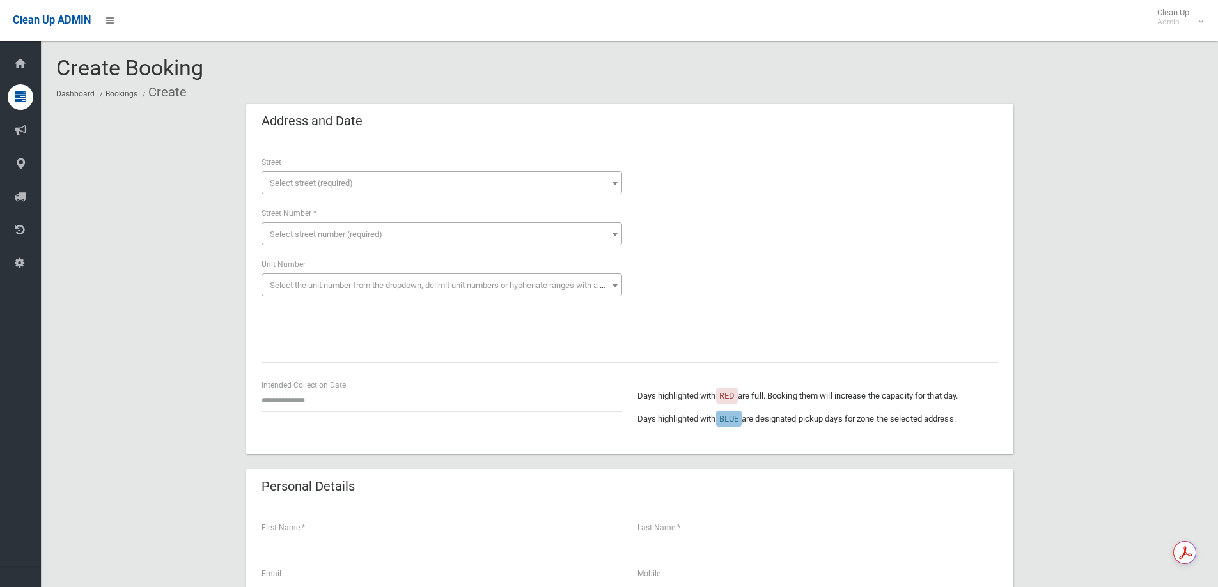 This screenshot has height=587, width=1218. What do you see at coordinates (1173, 22) in the screenshot?
I see `small: Admin` at bounding box center [1173, 22].